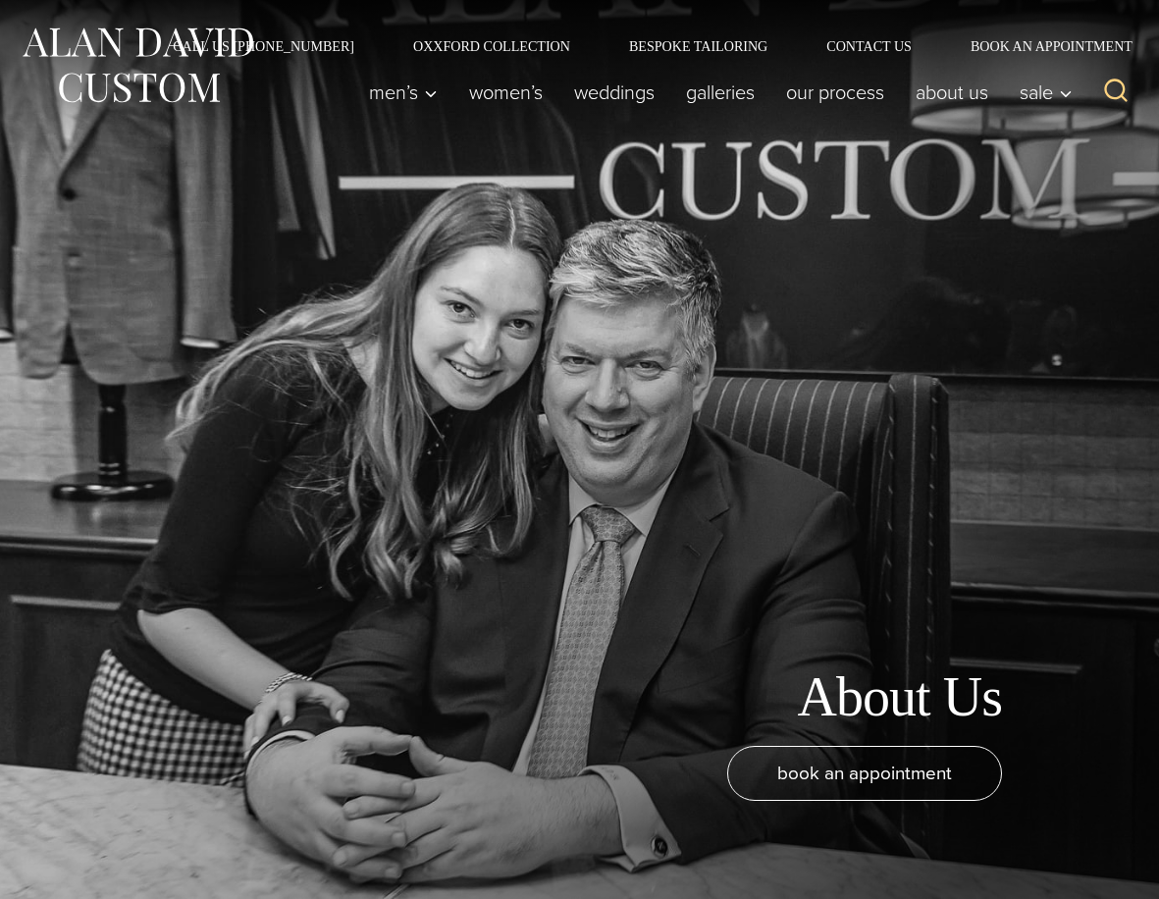 The width and height of the screenshot is (1159, 899). Describe the element at coordinates (137, 65) in the screenshot. I see `img: Alan David Custom` at that location.